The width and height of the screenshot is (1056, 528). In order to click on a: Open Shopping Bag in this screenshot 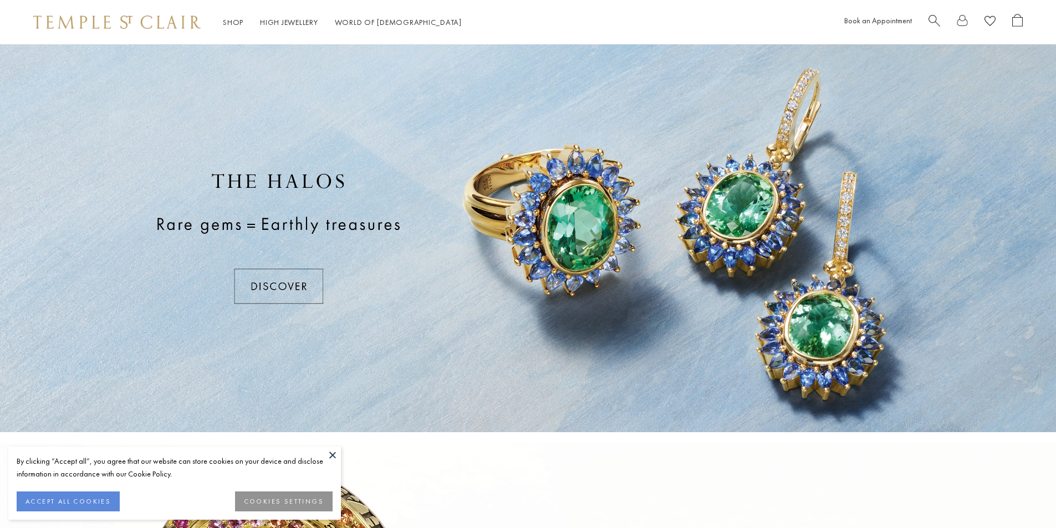, I will do `click(1017, 22)`.